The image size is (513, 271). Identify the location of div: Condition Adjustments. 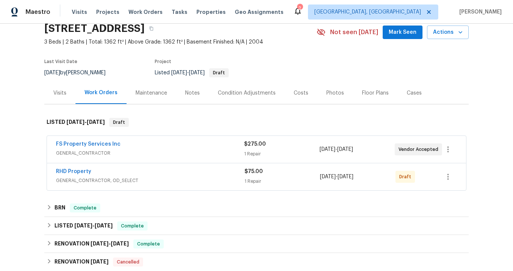
(247, 93).